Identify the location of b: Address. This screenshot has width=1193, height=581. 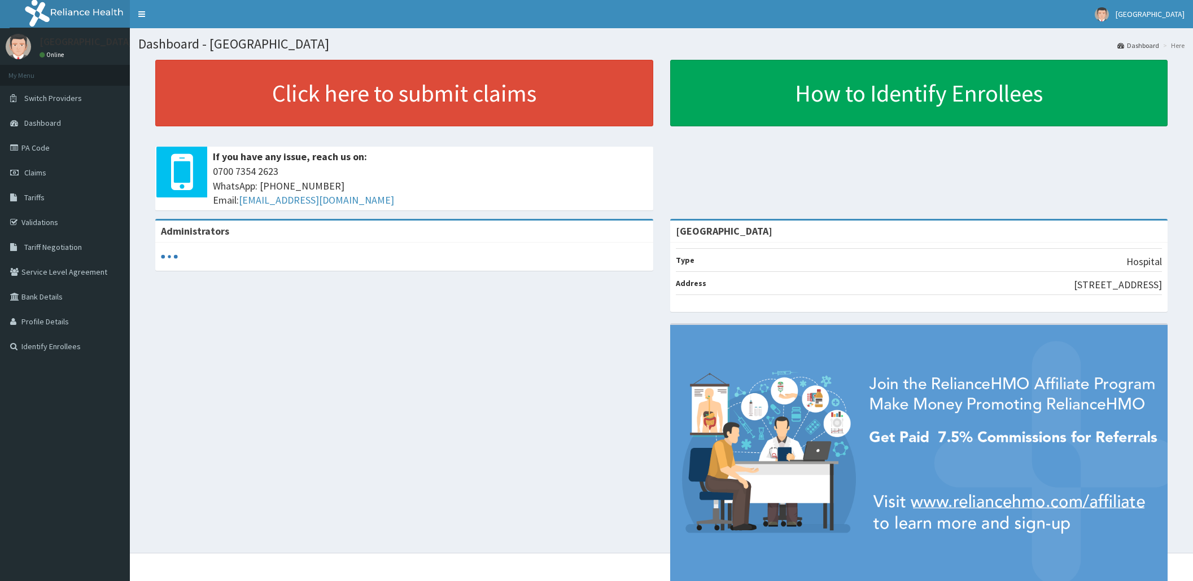
(691, 283).